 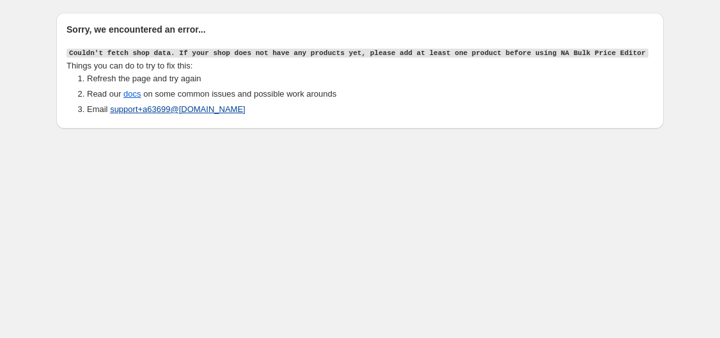 I want to click on li: Email, so click(x=370, y=109).